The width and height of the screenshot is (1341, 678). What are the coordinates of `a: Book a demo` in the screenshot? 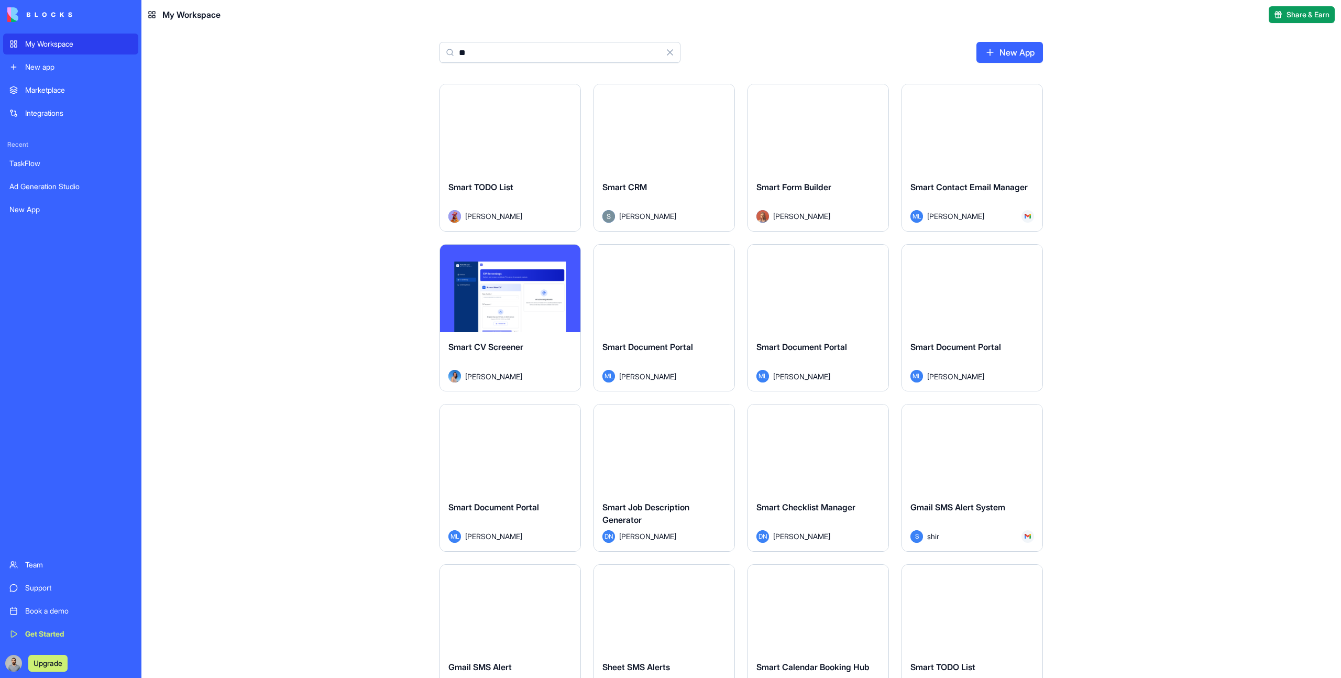 It's located at (71, 611).